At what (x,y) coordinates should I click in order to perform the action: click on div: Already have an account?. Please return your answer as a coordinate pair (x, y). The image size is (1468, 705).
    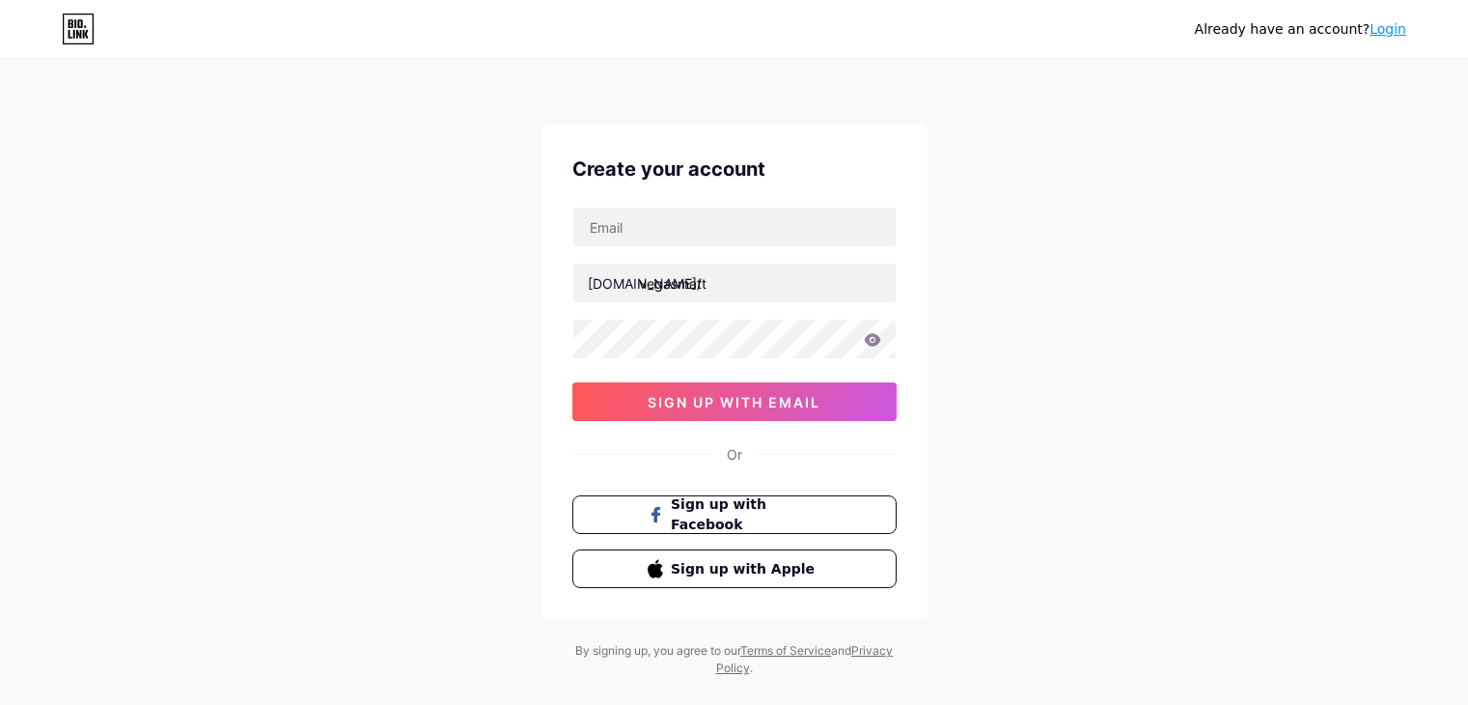
    Looking at the image, I should click on (1300, 29).